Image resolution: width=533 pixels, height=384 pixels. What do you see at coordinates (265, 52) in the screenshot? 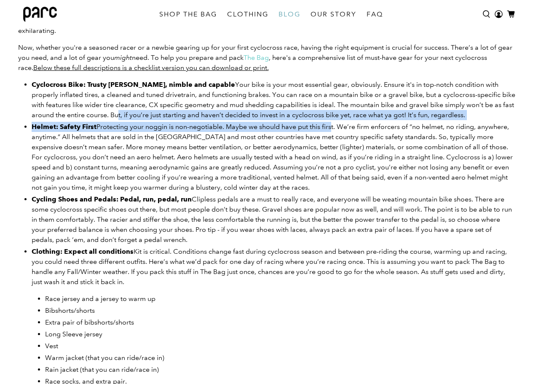
I see `span: Now, whether you're a seasoned racer or a newbie gearing up for your first cyclocross race, havin...` at bounding box center [265, 52].